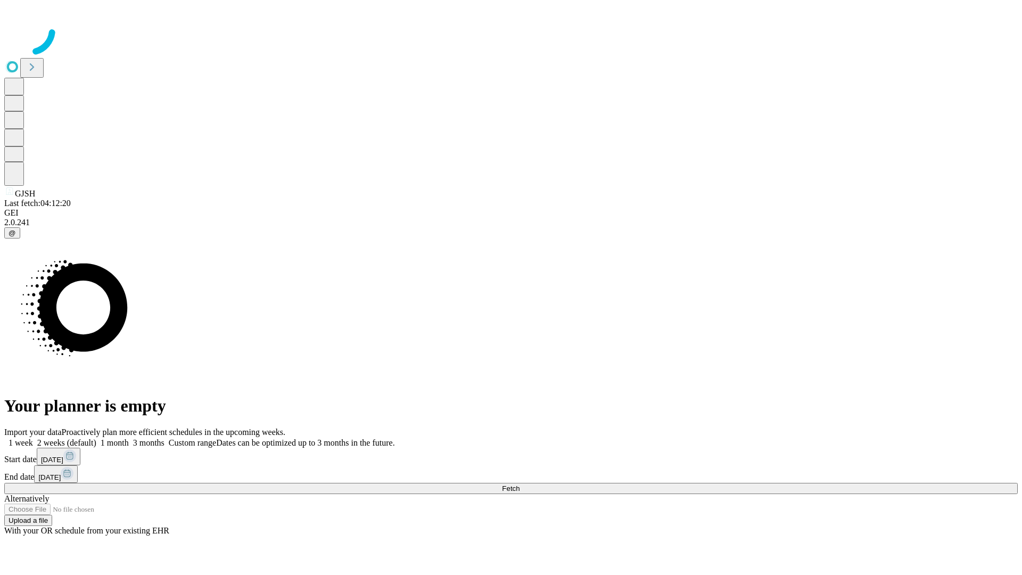 The width and height of the screenshot is (1022, 575). Describe the element at coordinates (37, 203) in the screenshot. I see `span: Last fetch: 04:12:20` at that location.